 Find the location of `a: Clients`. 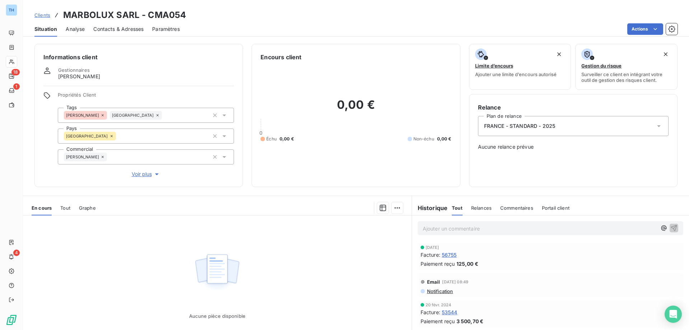

a: Clients is located at coordinates (42, 15).